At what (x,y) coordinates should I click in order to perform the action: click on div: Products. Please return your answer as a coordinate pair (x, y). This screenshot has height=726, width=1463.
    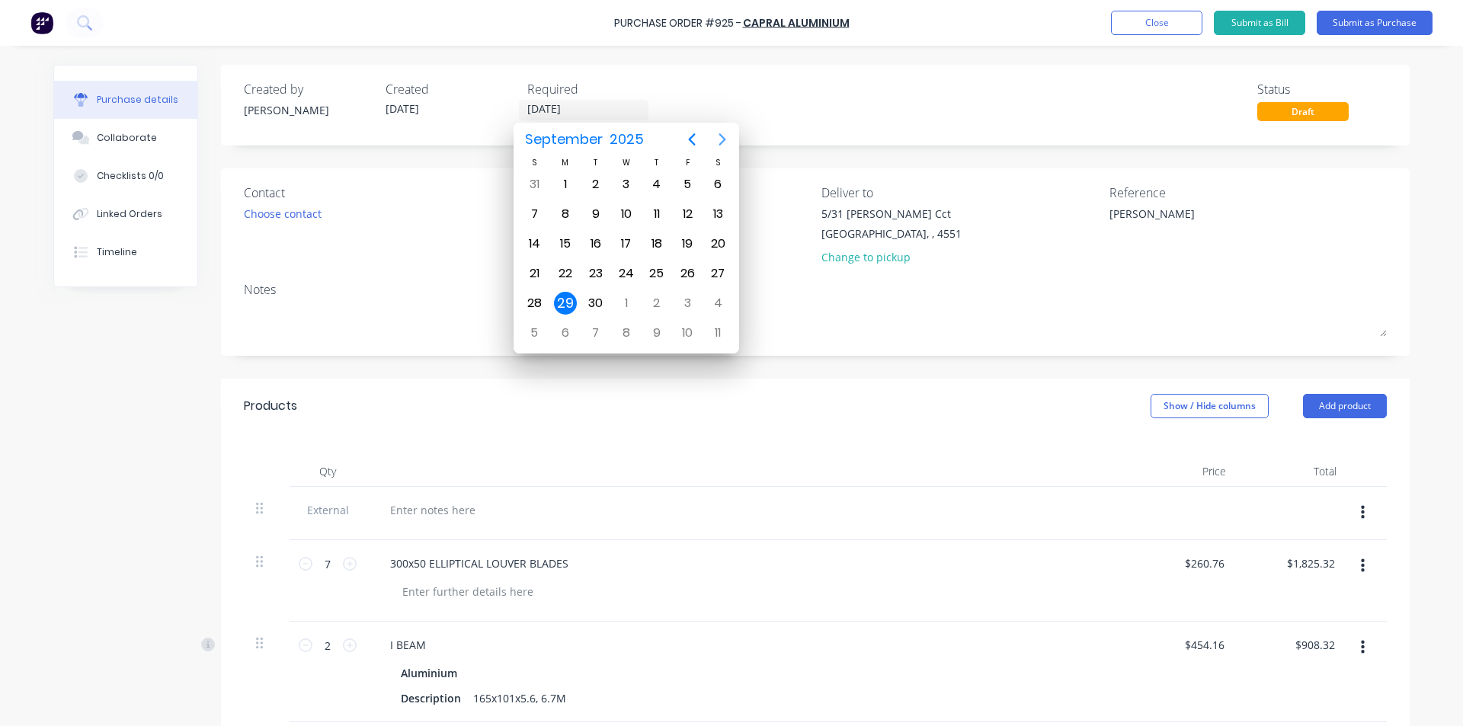
    Looking at the image, I should click on (271, 406).